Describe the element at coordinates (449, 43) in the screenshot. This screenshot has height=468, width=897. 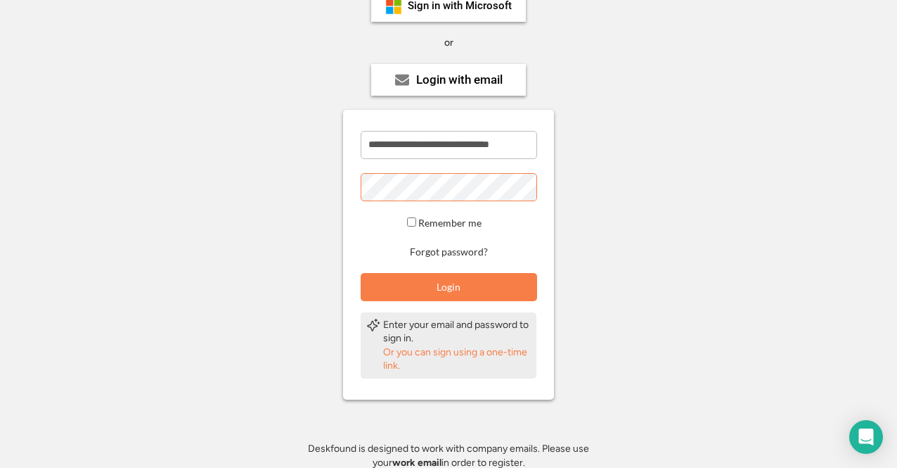
I see `div: or` at that location.